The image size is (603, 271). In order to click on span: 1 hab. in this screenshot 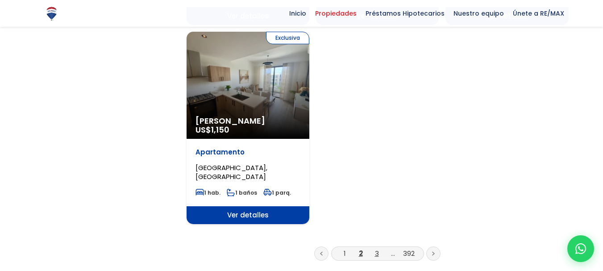, I will do `click(208, 192)`.